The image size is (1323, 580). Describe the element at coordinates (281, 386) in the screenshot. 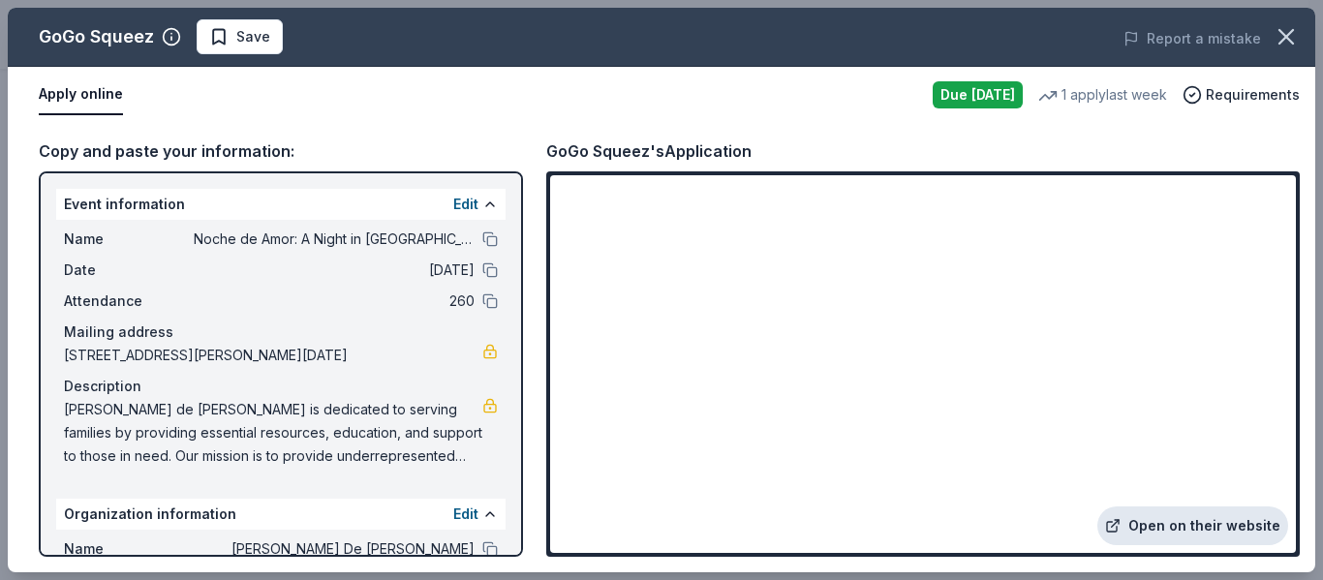

I see `div: Description` at that location.